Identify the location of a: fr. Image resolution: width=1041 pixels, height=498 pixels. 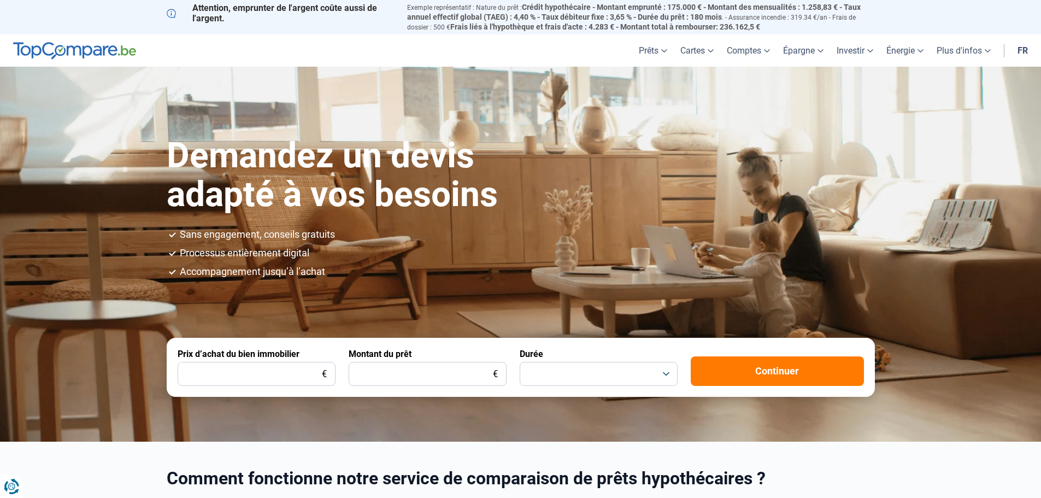
(1023, 50).